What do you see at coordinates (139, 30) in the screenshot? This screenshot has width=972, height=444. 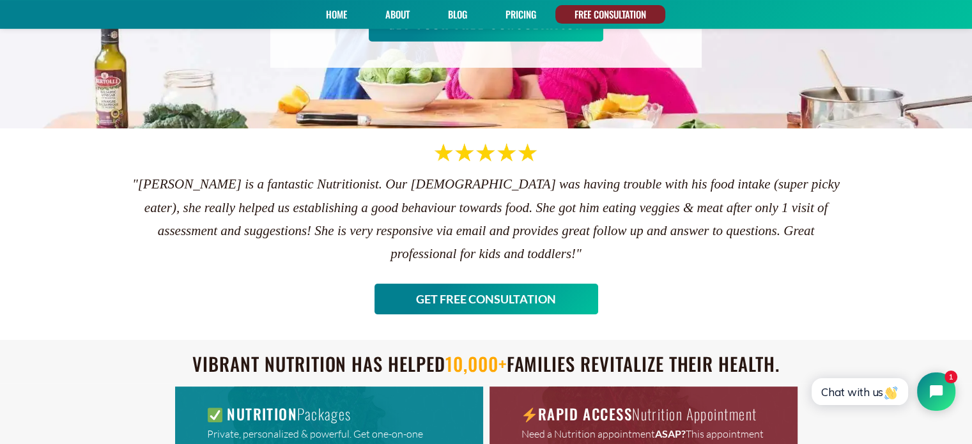 I see `button: Open chat widget` at bounding box center [139, 30].